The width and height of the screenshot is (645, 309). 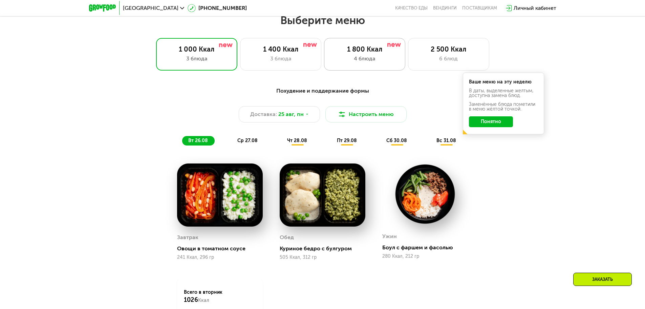 What do you see at coordinates (365, 49) in the screenshot?
I see `div: 1 800 Ккал` at bounding box center [365, 49].